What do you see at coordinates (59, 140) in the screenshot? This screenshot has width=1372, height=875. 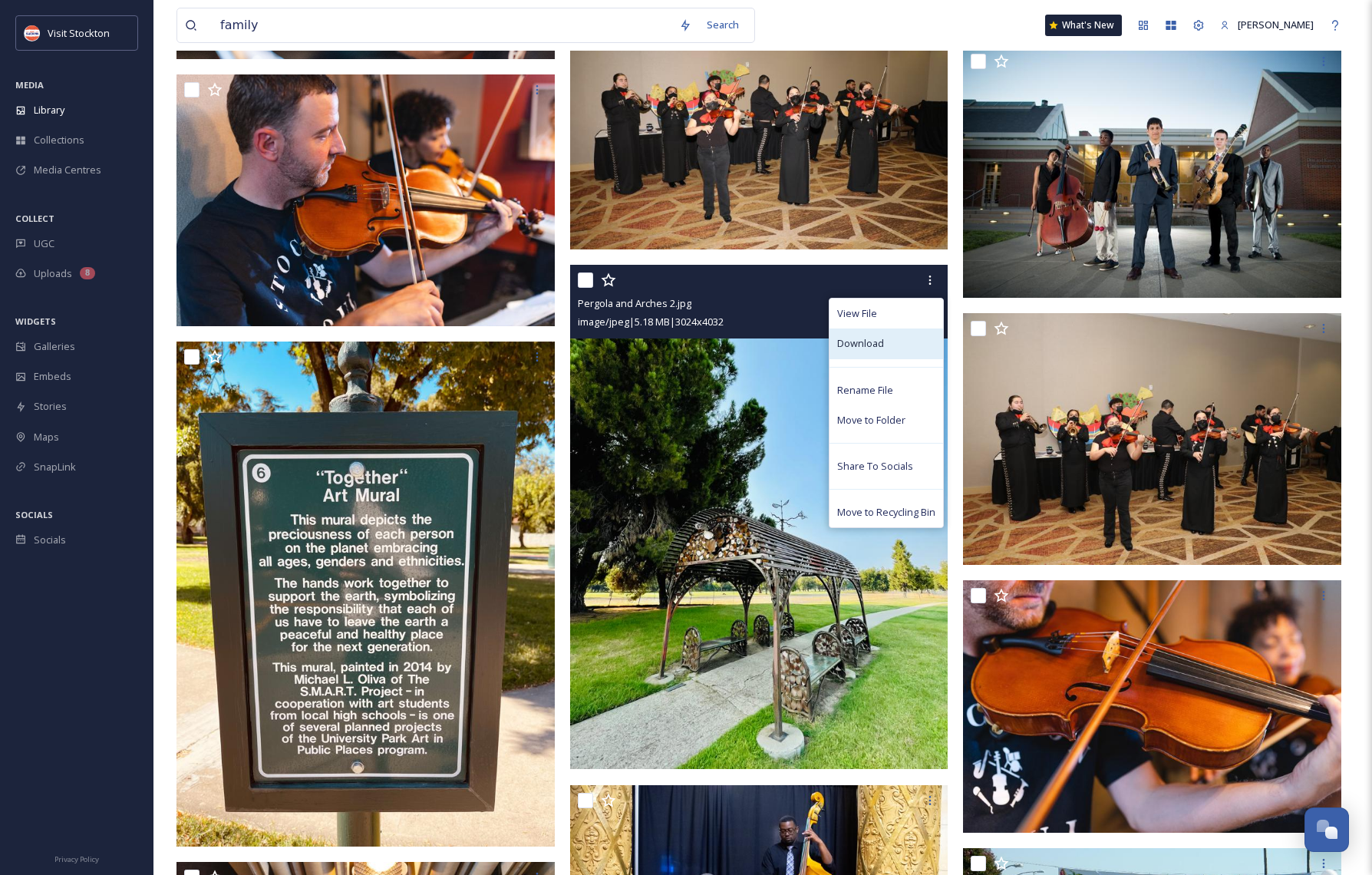 I see `span: Collections` at bounding box center [59, 140].